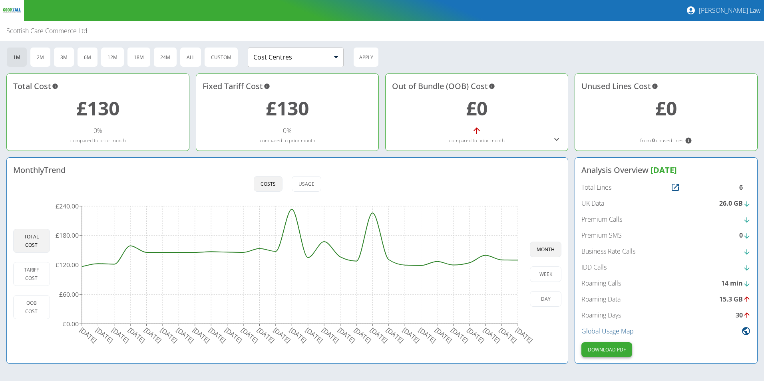 The width and height of the screenshot is (764, 381). What do you see at coordinates (67, 206) in the screenshot?
I see `tspan: £240.00` at bounding box center [67, 206].